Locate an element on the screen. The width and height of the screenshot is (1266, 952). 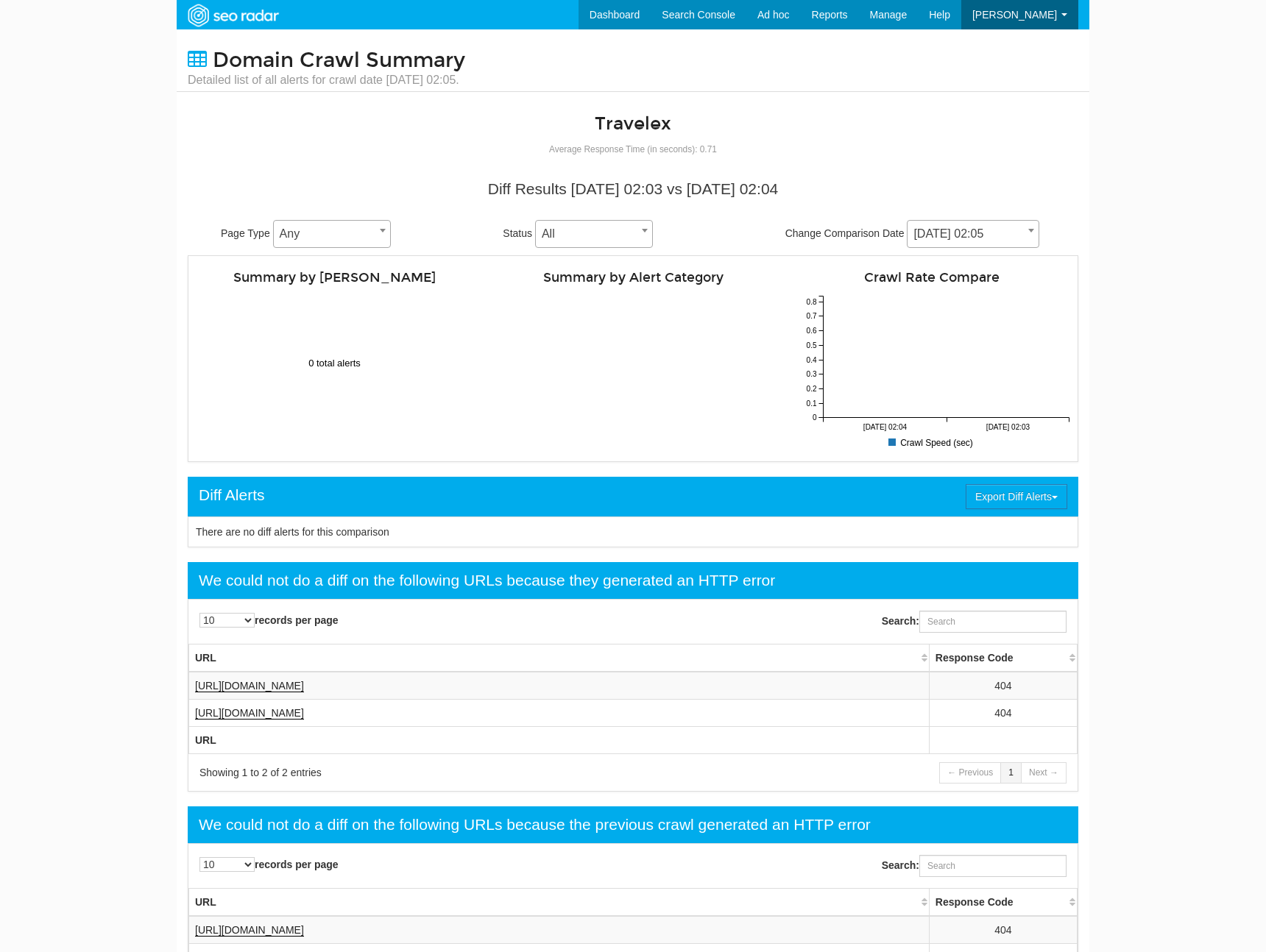
tspan: 0.5 is located at coordinates (812, 345).